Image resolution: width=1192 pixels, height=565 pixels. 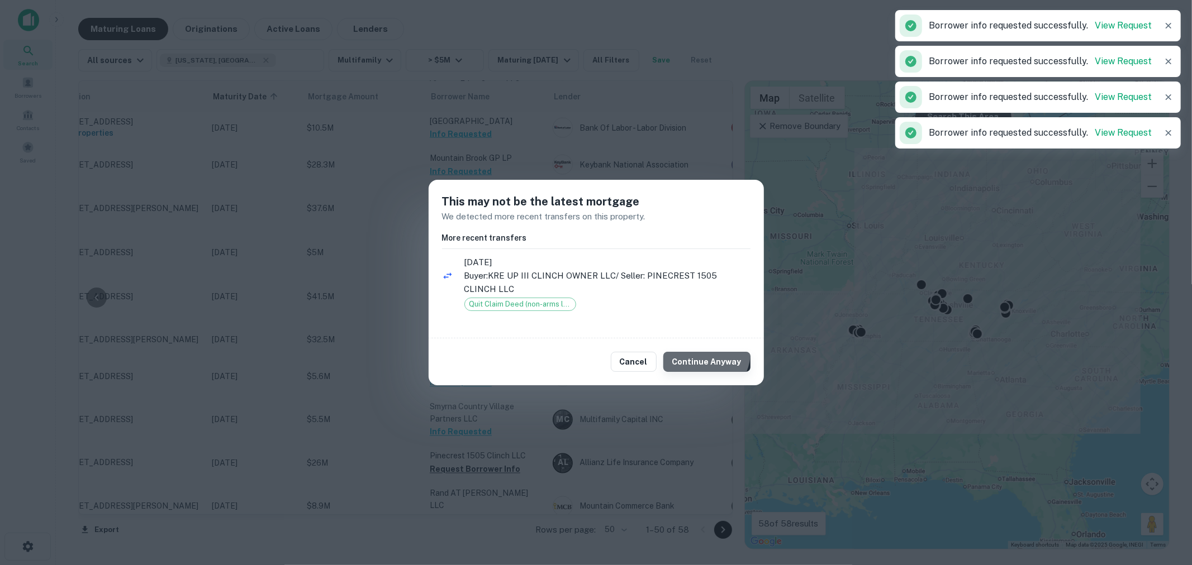 What do you see at coordinates (1164, 503) in the screenshot?
I see `div: Chat Widget` at bounding box center [1164, 503].